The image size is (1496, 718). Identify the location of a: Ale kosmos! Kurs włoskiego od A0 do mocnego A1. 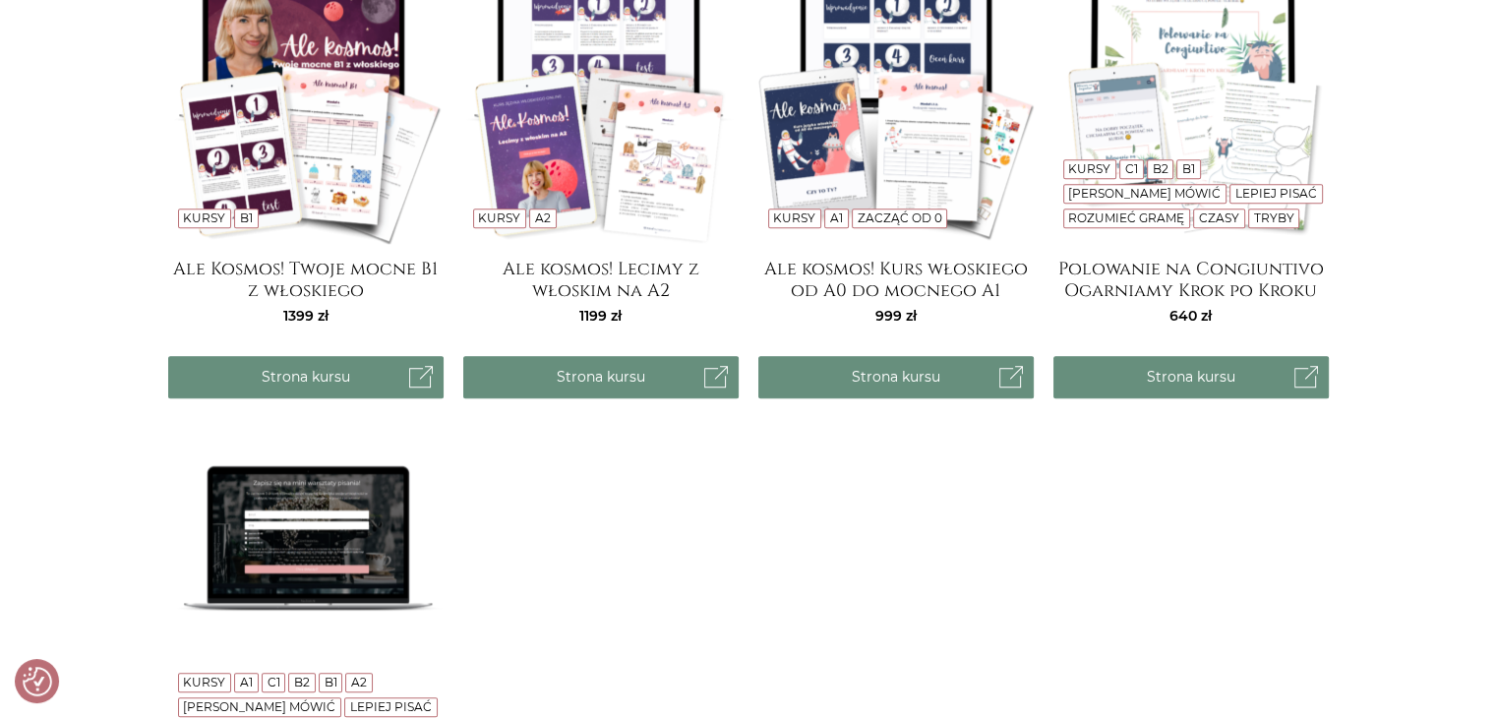
(896, 278).